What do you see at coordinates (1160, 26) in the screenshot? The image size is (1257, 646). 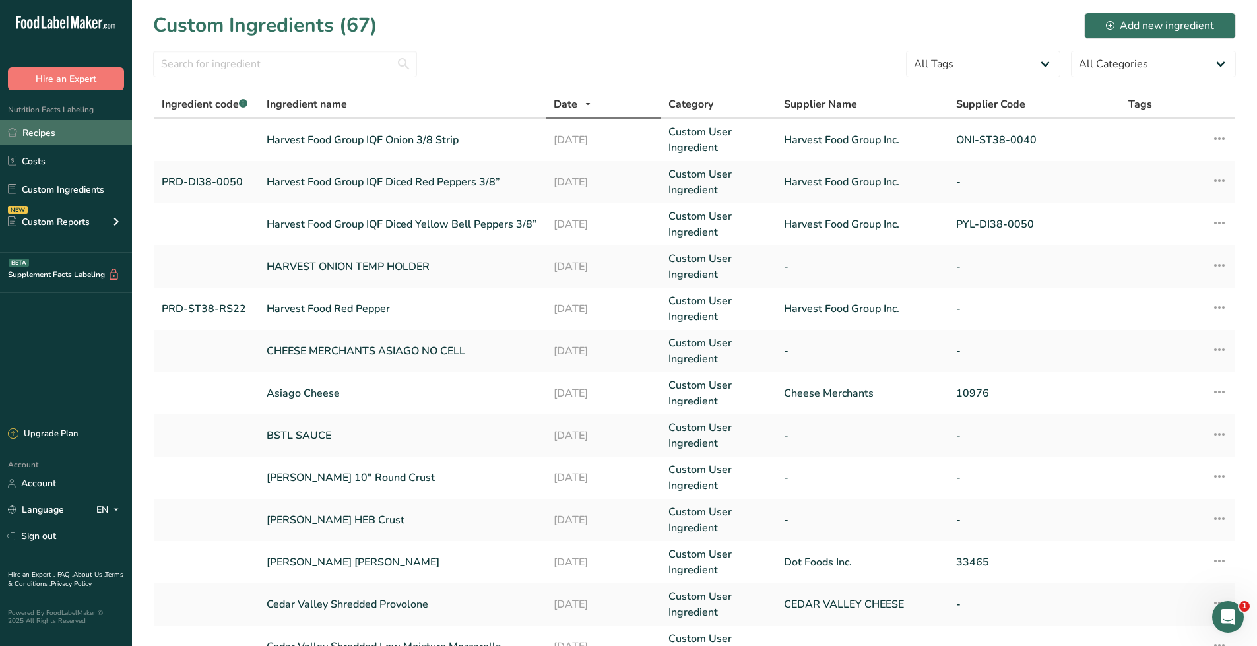 I see `div: Add new ingredient` at bounding box center [1160, 26].